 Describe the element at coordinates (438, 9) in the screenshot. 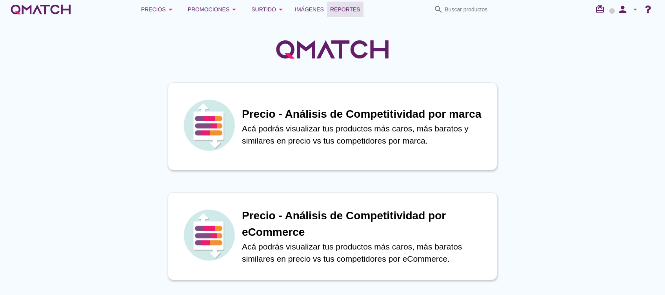

I see `i: search` at that location.